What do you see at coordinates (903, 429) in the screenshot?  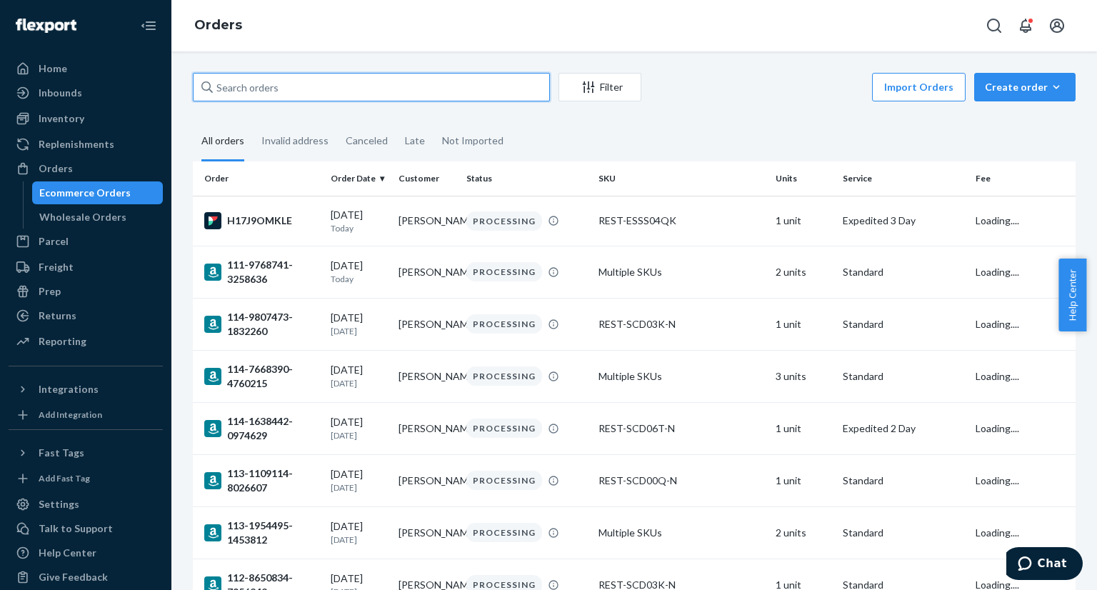 I see `p: Expedited 2 Day` at bounding box center [903, 429].